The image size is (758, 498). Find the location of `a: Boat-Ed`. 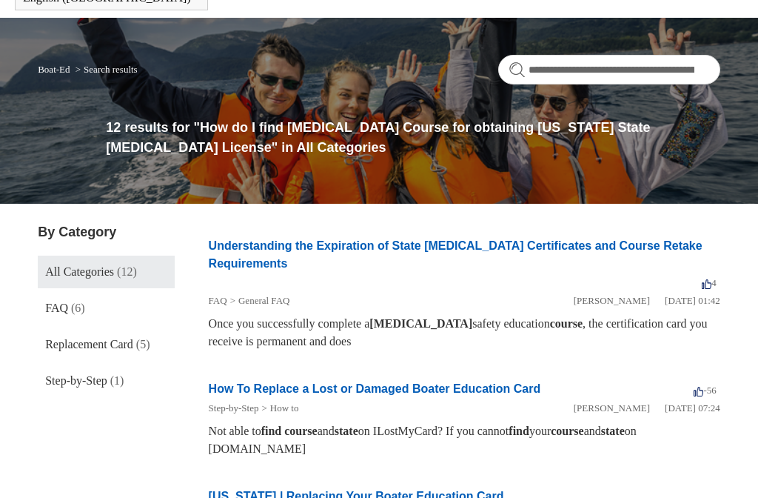

a: Boat-Ed is located at coordinates (53, 69).